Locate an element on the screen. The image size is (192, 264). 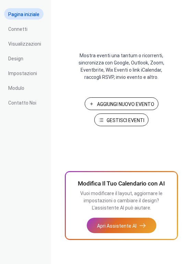
span: Connetti is located at coordinates (18, 29).